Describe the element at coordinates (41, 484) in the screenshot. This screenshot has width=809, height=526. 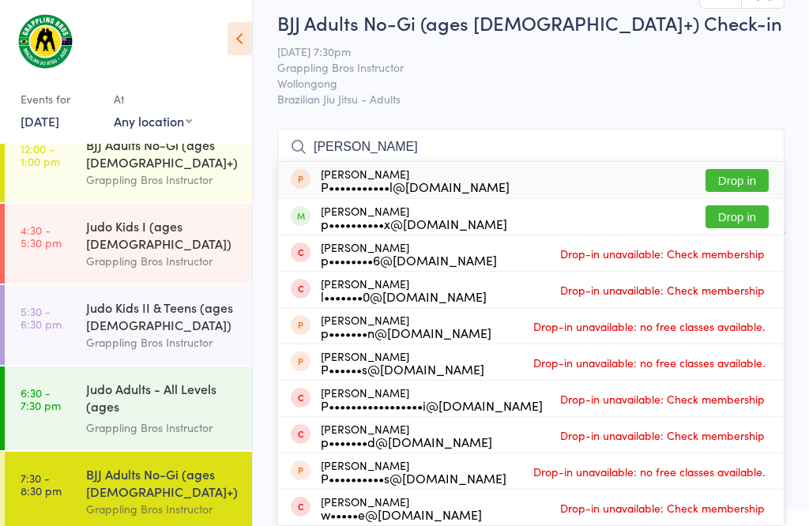
I see `time: 7:30 - 8:30 pm` at that location.